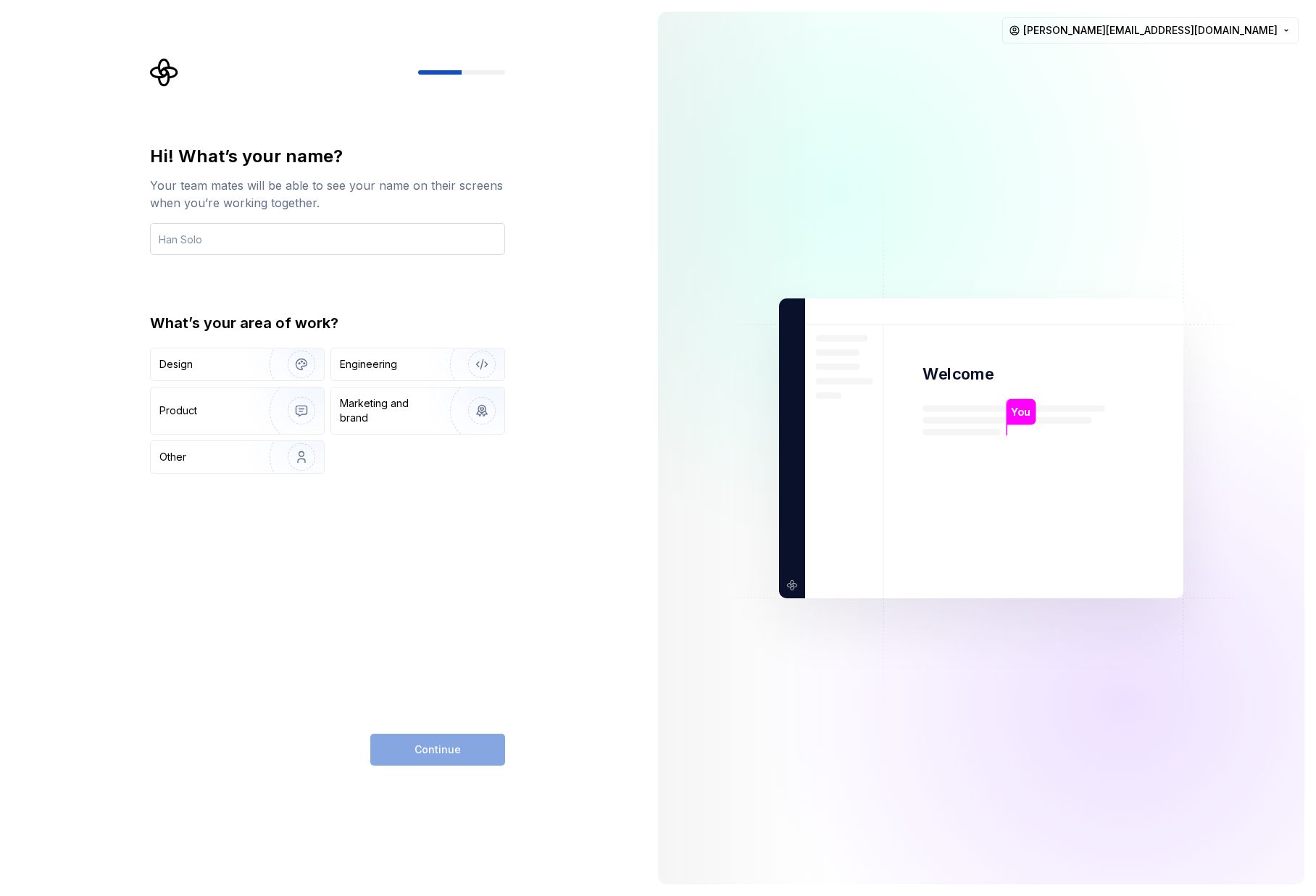 The image size is (1316, 896). Describe the element at coordinates (328, 194) in the screenshot. I see `div: Your team mates will be able to see your name on their screens when you’re working together.` at that location.